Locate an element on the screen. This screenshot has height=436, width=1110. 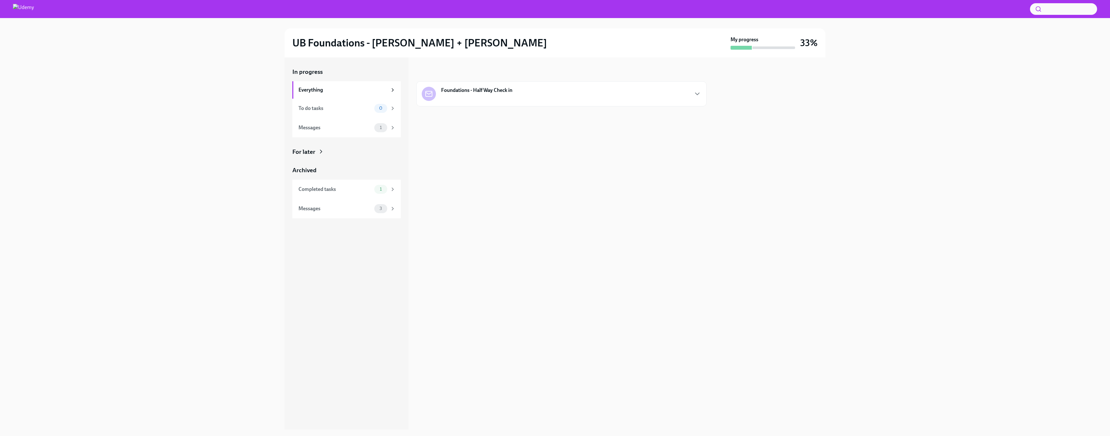
a: To do tasks0 is located at coordinates (347, 108).